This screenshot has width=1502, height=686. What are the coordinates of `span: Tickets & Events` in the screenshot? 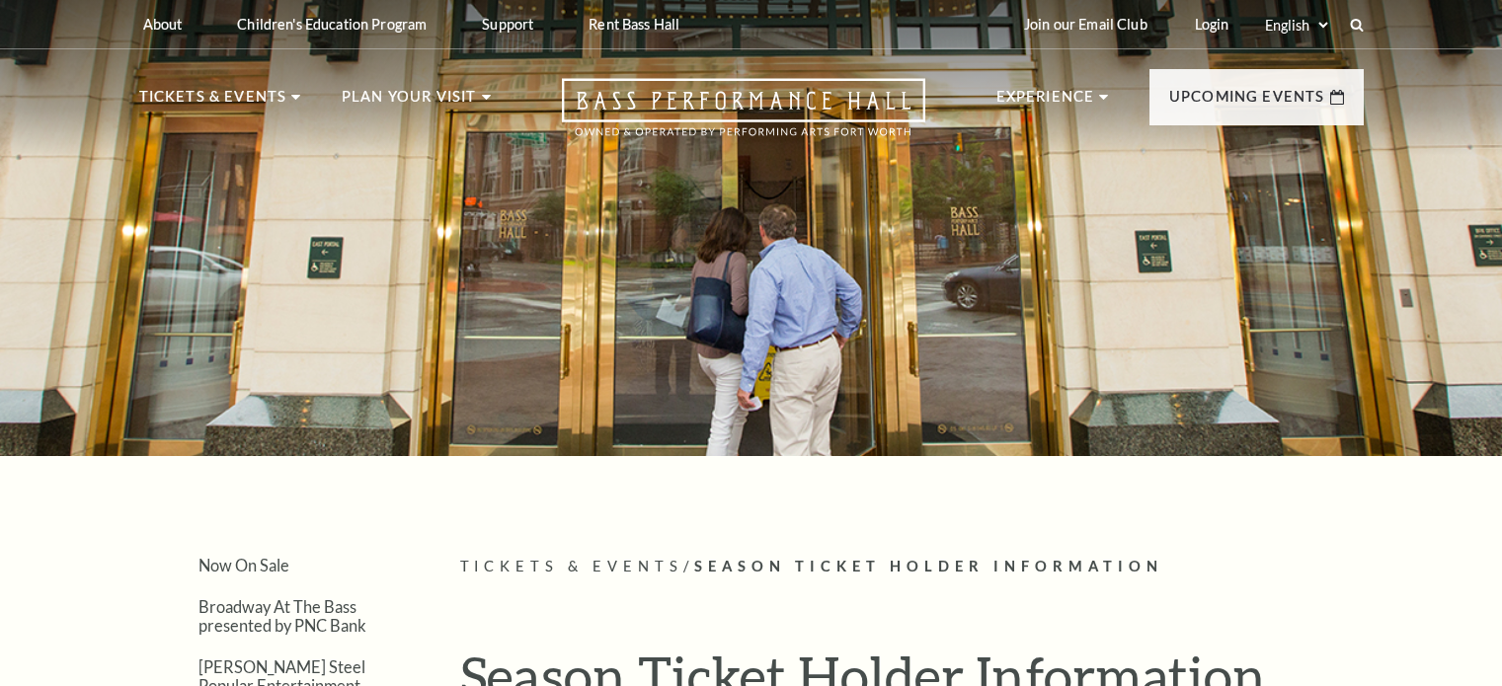 It's located at (572, 566).